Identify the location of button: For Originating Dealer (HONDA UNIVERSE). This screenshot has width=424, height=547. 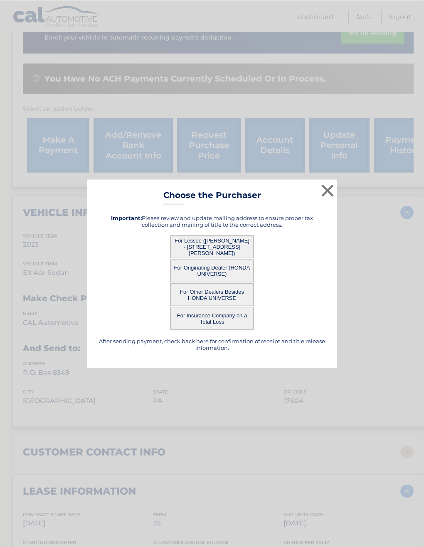
(212, 270).